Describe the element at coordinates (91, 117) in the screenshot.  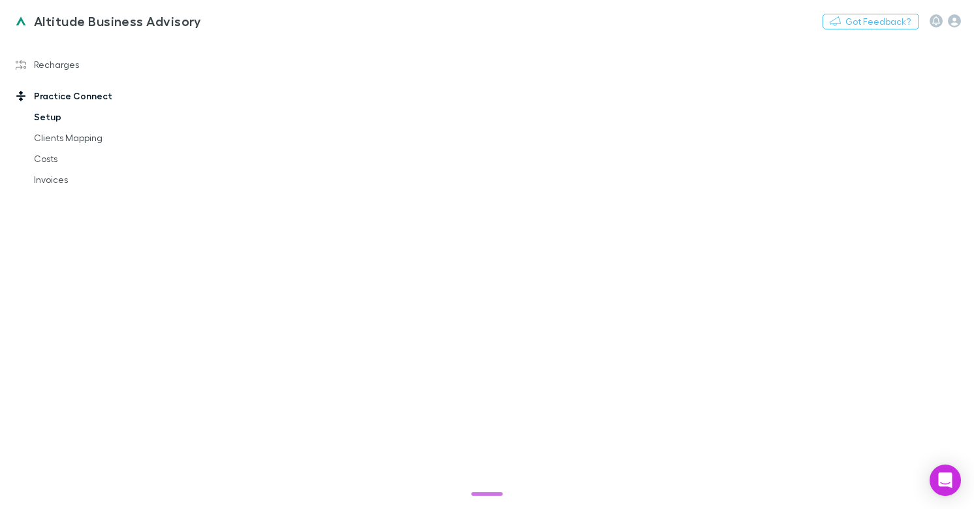
I see `a: Setup` at that location.